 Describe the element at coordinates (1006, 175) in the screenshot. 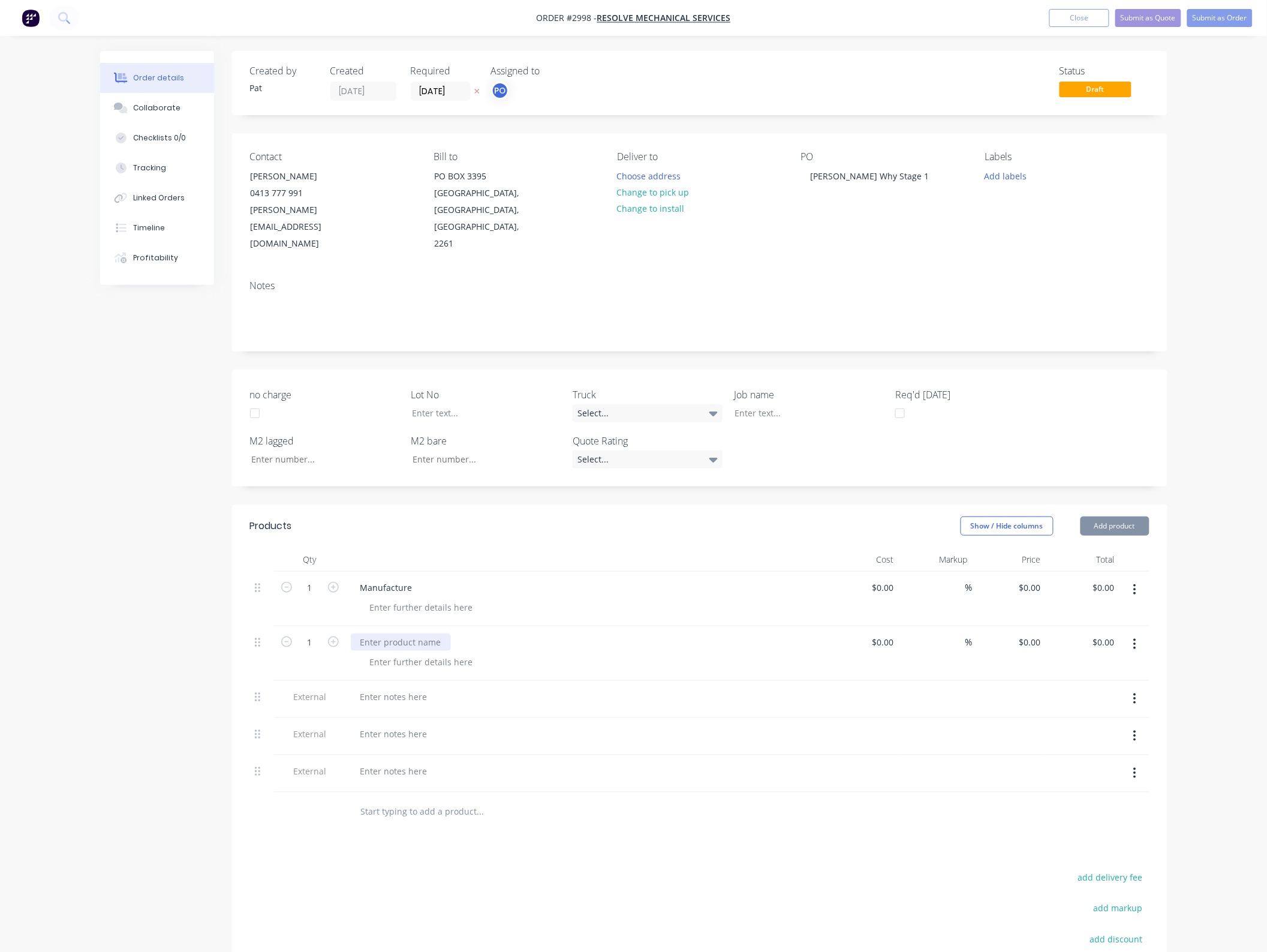

I see `button: Add labels` at that location.